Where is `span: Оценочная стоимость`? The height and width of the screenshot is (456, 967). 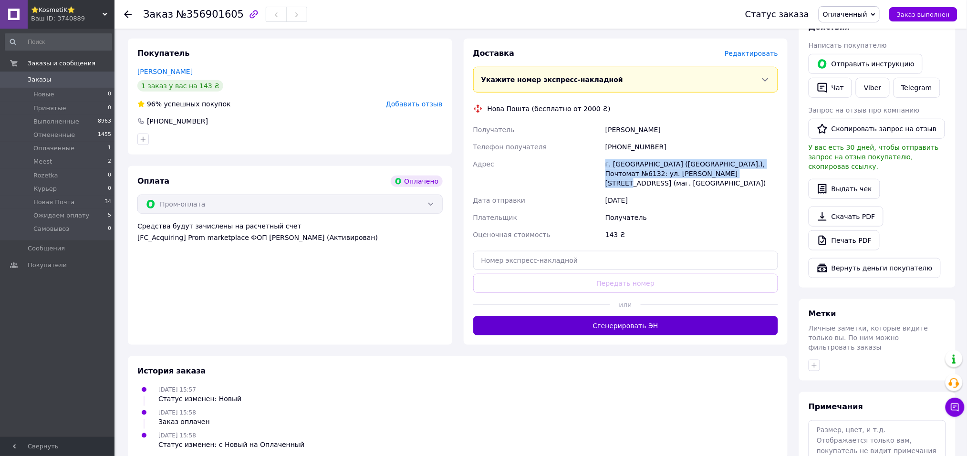 span: Оценочная стоимость is located at coordinates (512, 235).